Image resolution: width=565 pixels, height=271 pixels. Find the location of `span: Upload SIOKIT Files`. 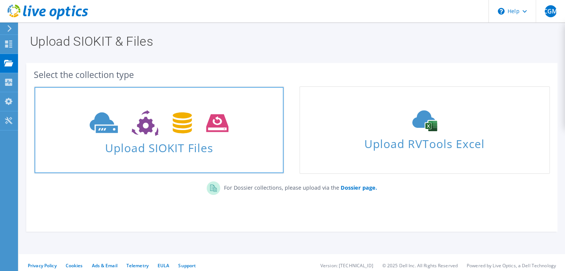

span: Upload SIOKIT Files is located at coordinates (159, 146).